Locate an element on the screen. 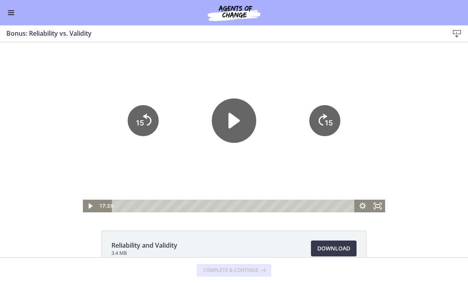  span: Download is located at coordinates (333, 248).